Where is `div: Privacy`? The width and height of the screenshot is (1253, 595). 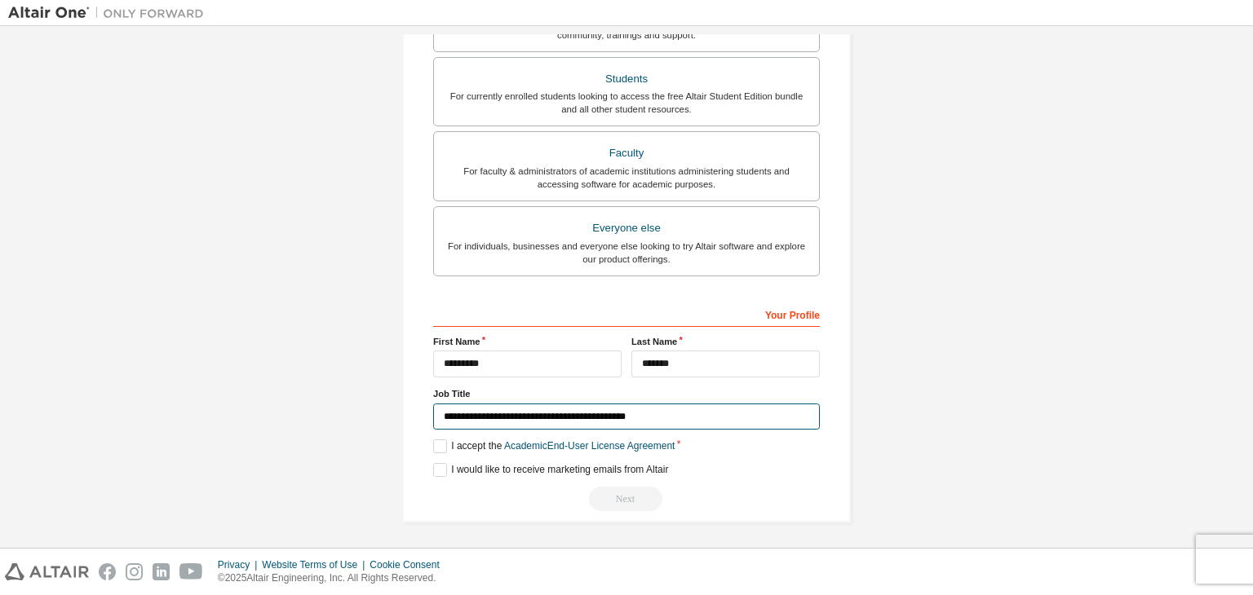
div: Privacy is located at coordinates (240, 565).